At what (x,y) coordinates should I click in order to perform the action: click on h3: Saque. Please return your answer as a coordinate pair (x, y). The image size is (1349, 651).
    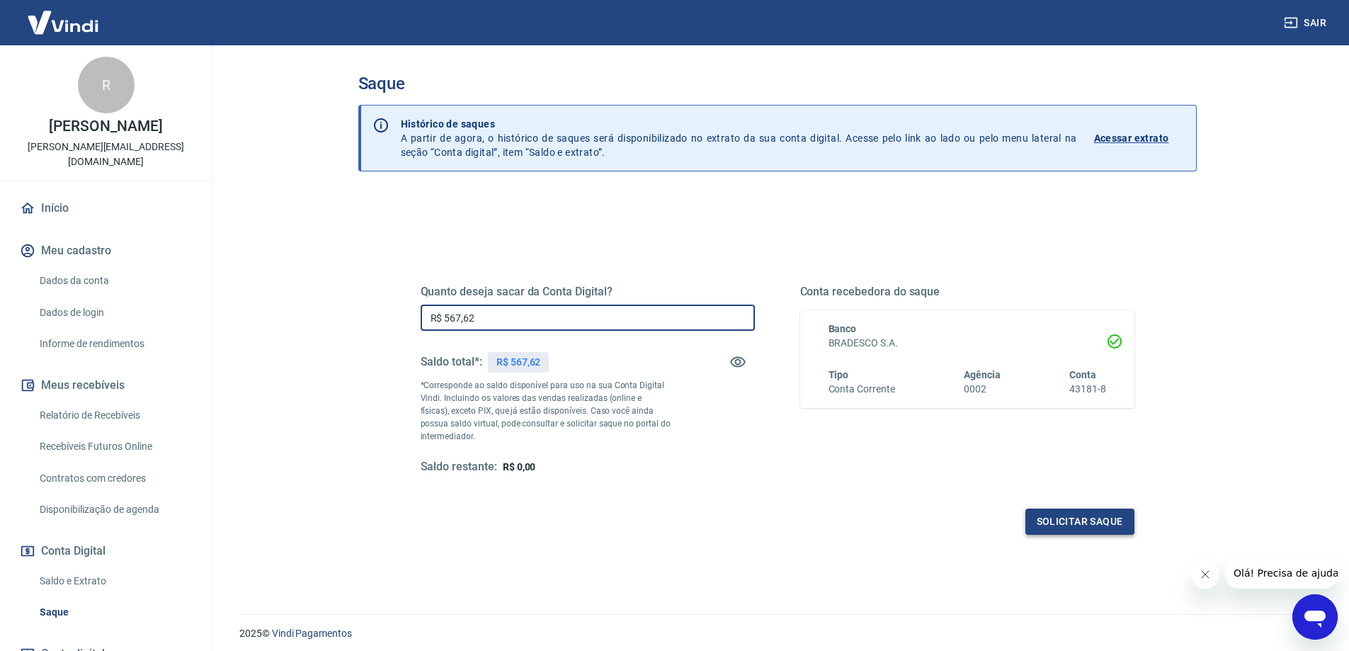
    Looking at the image, I should click on (778, 84).